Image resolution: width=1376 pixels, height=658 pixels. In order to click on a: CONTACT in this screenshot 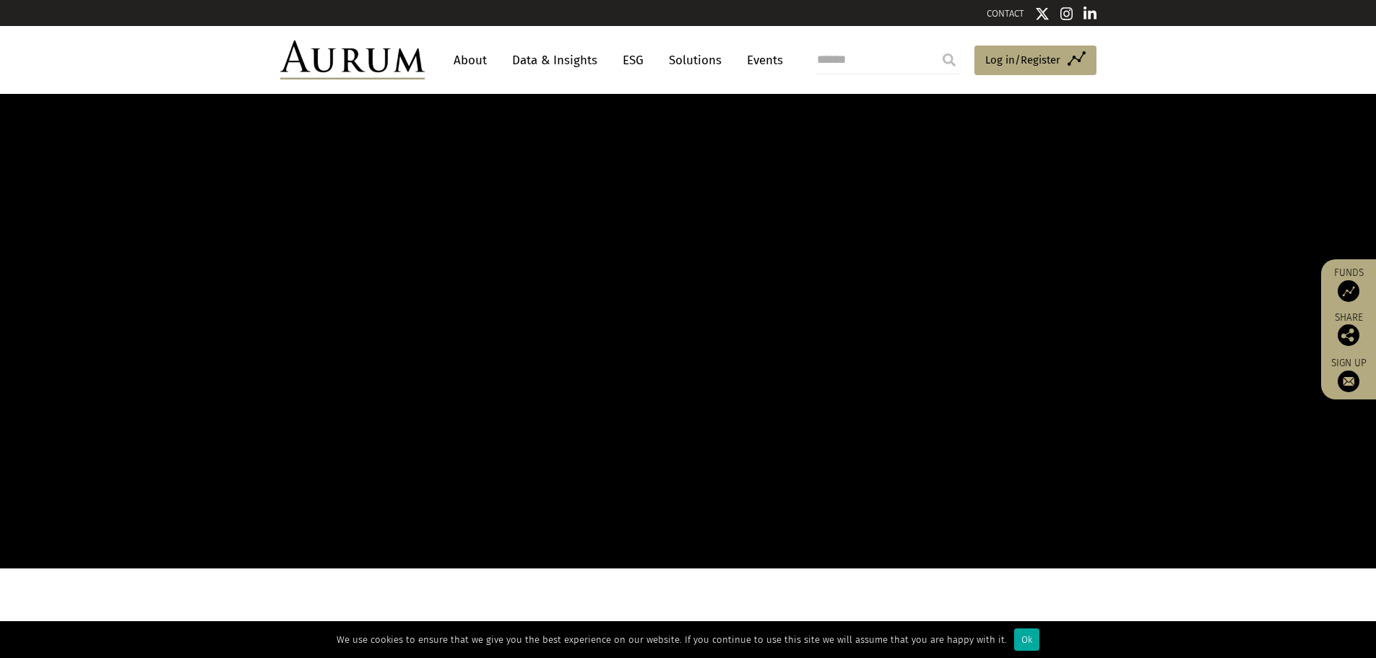, I will do `click(1005, 13)`.